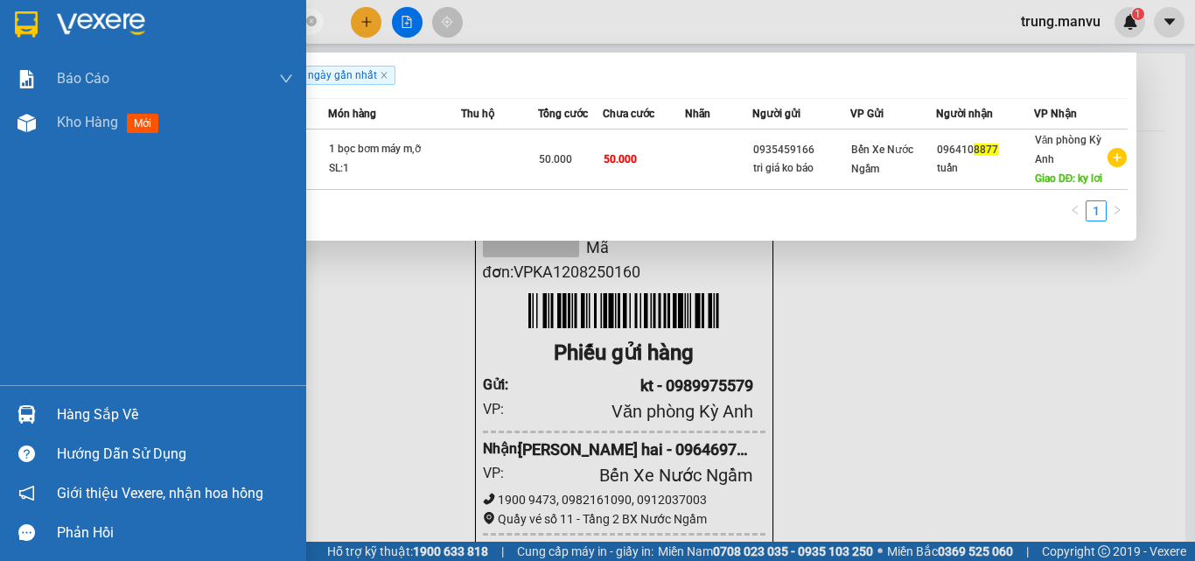 This screenshot has width=1195, height=561. I want to click on div: Phản hồi, so click(175, 533).